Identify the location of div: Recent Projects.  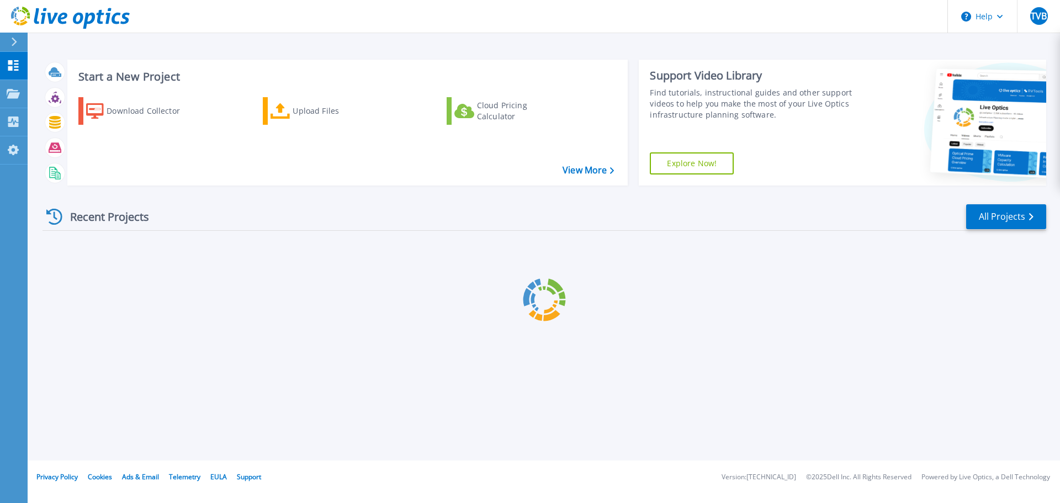
(103, 216).